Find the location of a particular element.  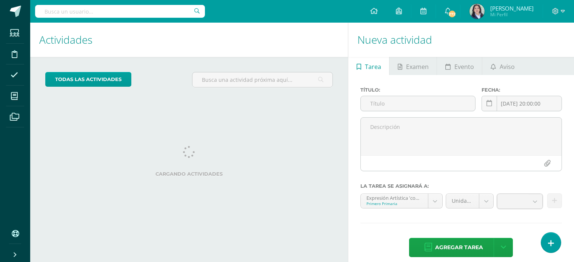

span: Unidad 1 is located at coordinates (463, 201).